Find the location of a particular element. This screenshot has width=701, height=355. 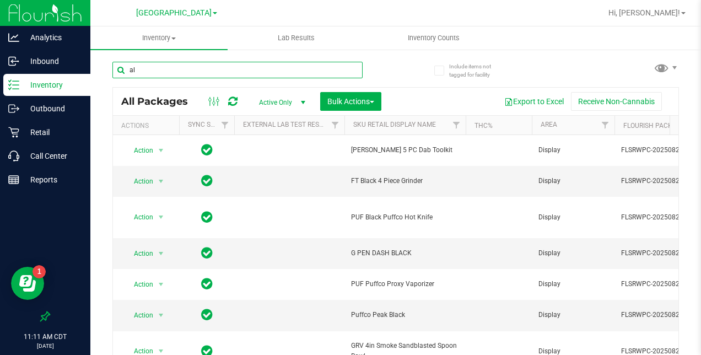

span: PUF Black Puffco Hot Knife is located at coordinates (405, 217).